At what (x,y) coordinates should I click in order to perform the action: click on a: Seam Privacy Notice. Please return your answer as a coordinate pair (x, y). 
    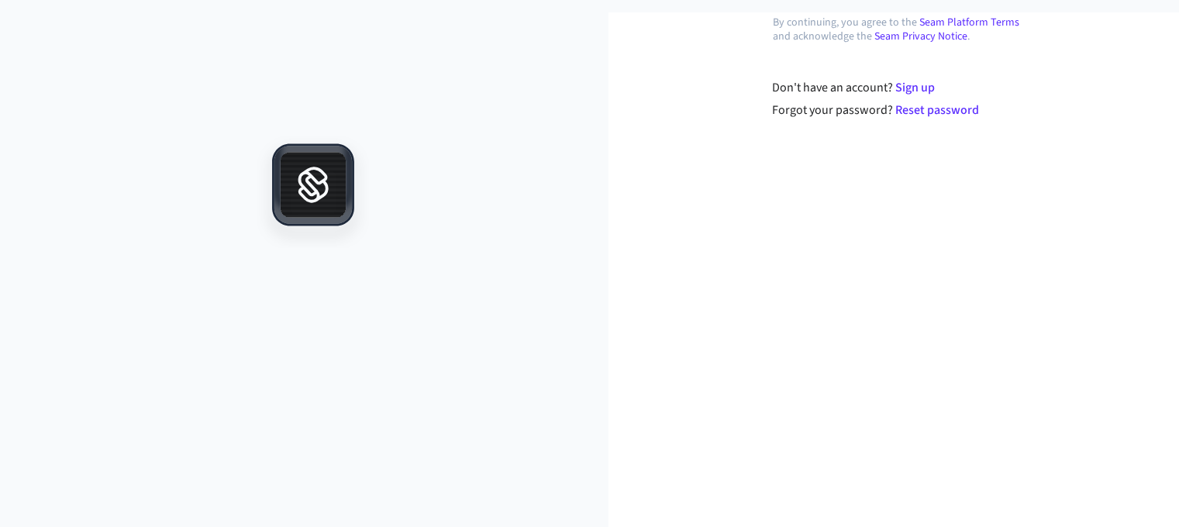
    Looking at the image, I should click on (921, 36).